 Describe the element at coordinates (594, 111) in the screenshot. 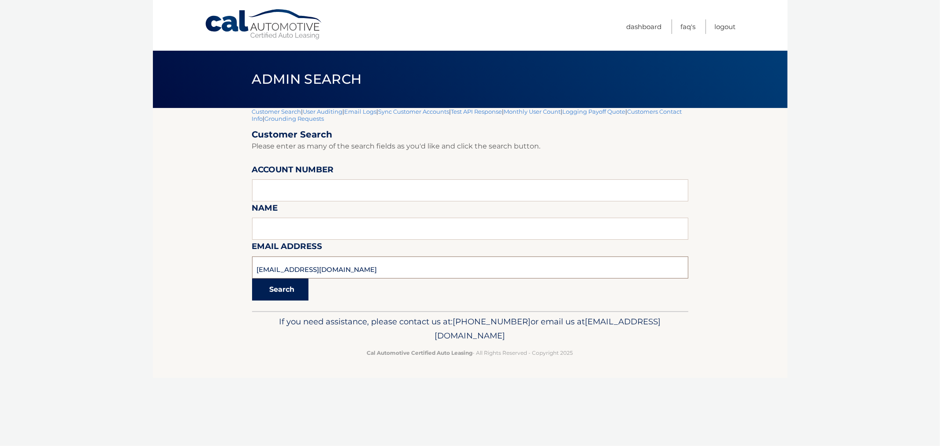

I see `a: Logging Payoff Quote` at that location.